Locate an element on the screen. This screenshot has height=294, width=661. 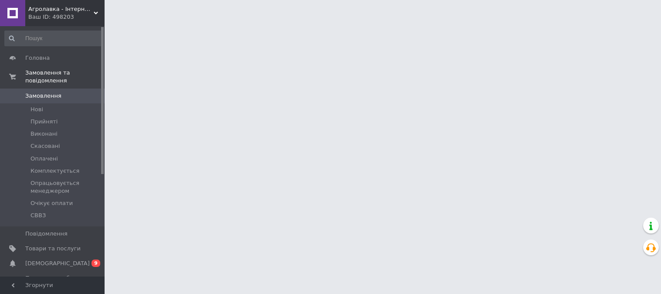
span: Повідомлення is located at coordinates (46, 234).